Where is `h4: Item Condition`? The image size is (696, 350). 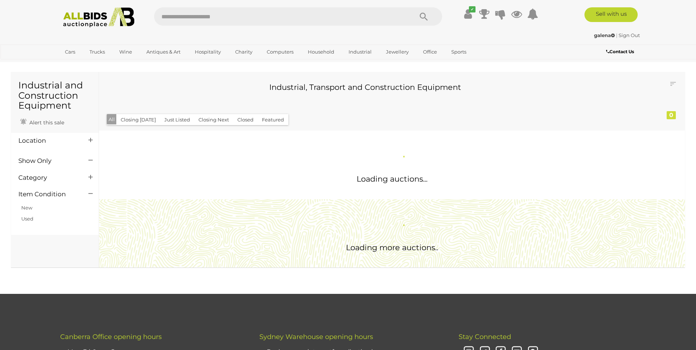
h4: Item Condition is located at coordinates (48, 194).